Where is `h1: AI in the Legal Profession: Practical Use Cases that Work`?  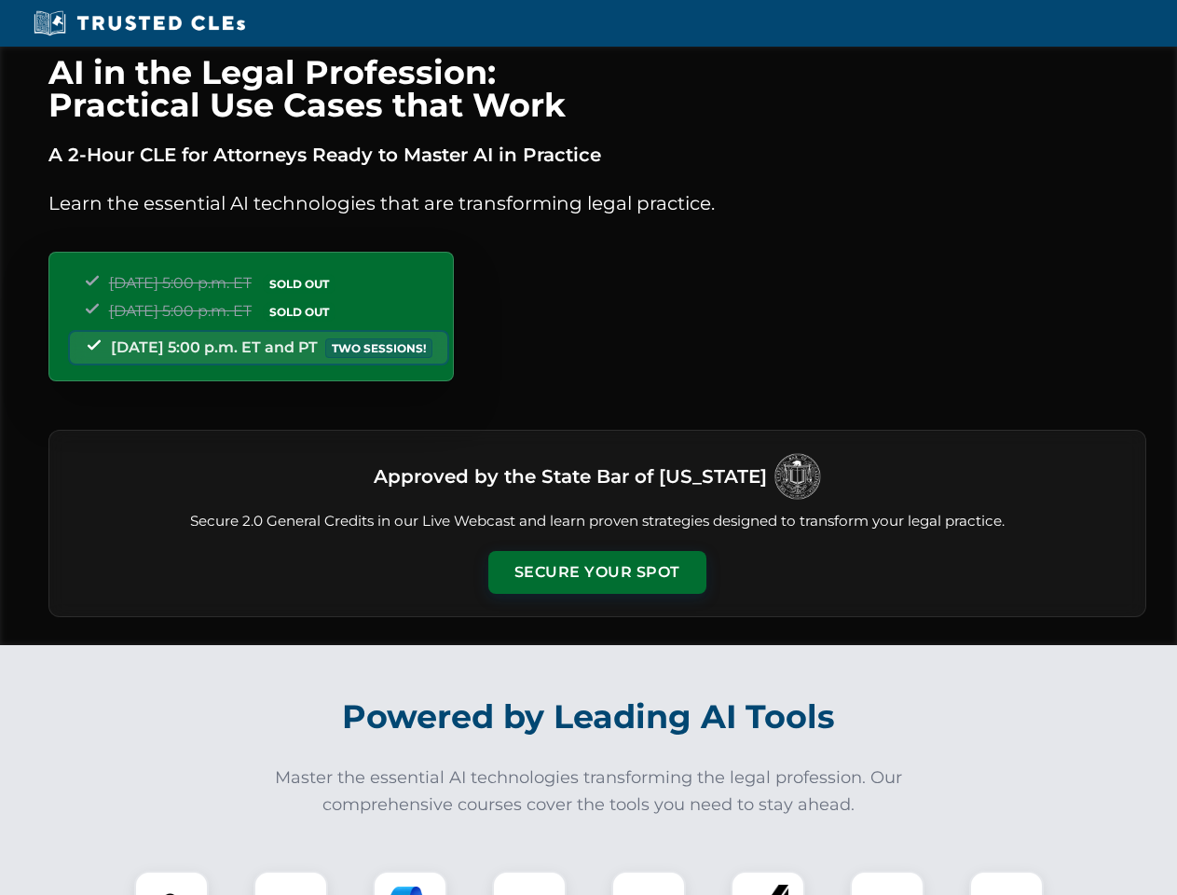 h1: AI in the Legal Profession: Practical Use Cases that Work is located at coordinates (598, 89).